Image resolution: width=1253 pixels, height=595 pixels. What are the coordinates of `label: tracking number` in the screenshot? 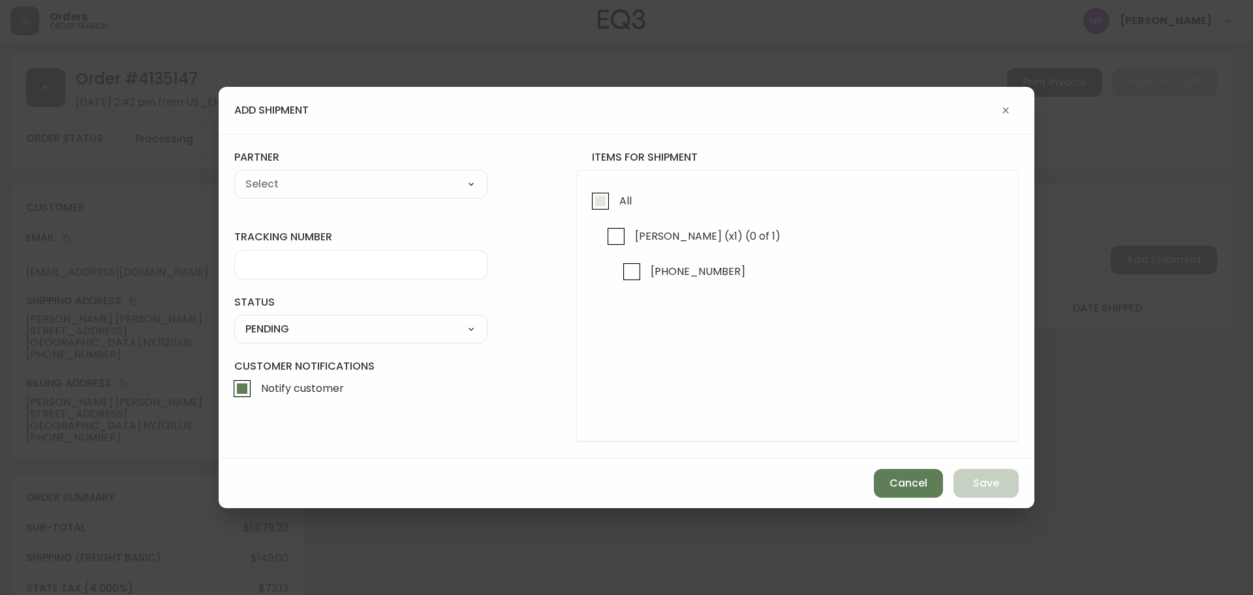 It's located at (361, 237).